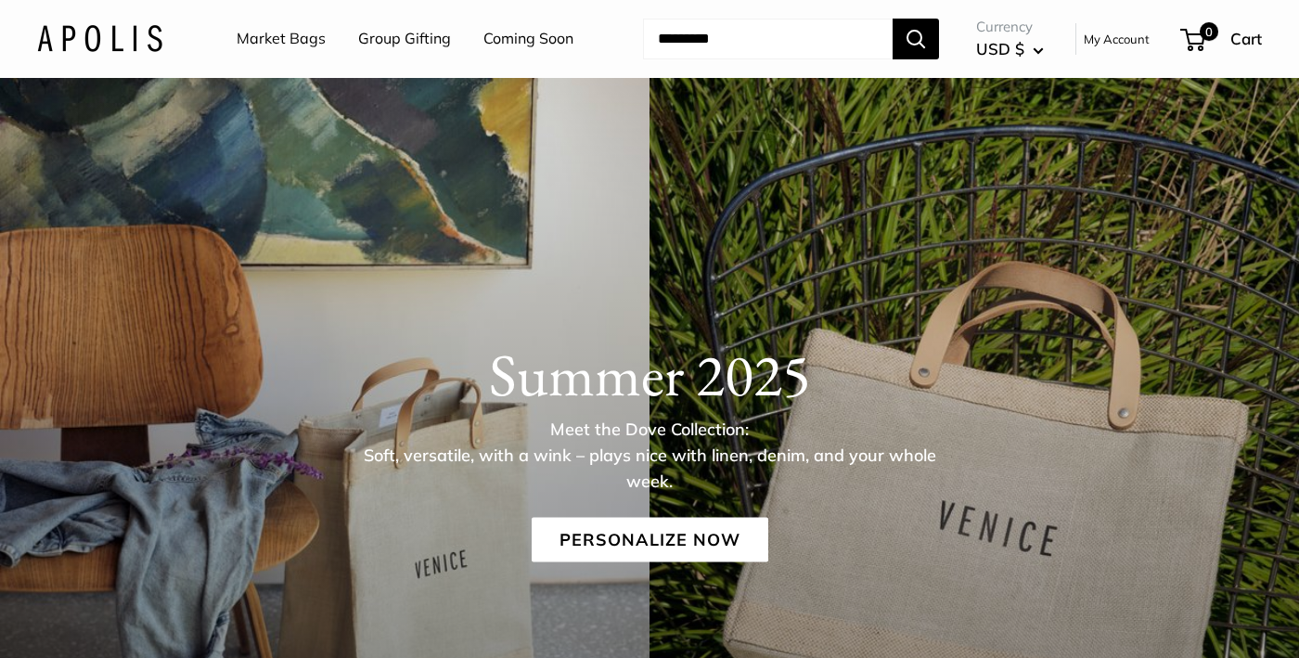 This screenshot has height=658, width=1299. What do you see at coordinates (649, 374) in the screenshot?
I see `h1: Summer 2025` at bounding box center [649, 374].